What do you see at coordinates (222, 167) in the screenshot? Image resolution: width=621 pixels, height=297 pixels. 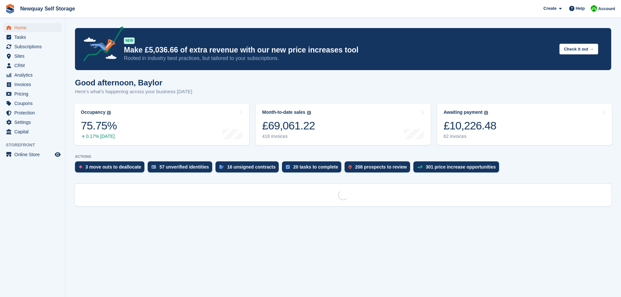 I see `img: contract_signature_icon-13c848040528278c33f63329250d36e43548de30e8caae1d1a13099fd9432cc5.svg` at bounding box center [222, 167].